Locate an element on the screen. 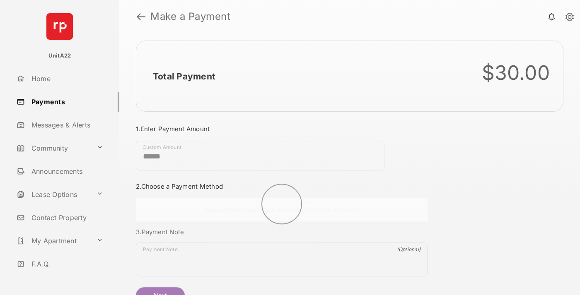 This screenshot has height=295, width=580. a: F.A.Q. is located at coordinates (66, 264).